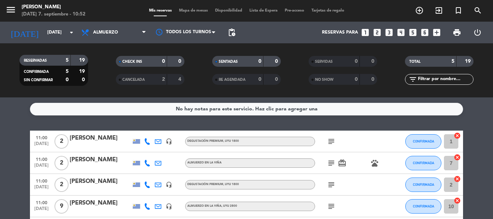 The image size is (493, 219). I want to click on i: pets, so click(375, 163).